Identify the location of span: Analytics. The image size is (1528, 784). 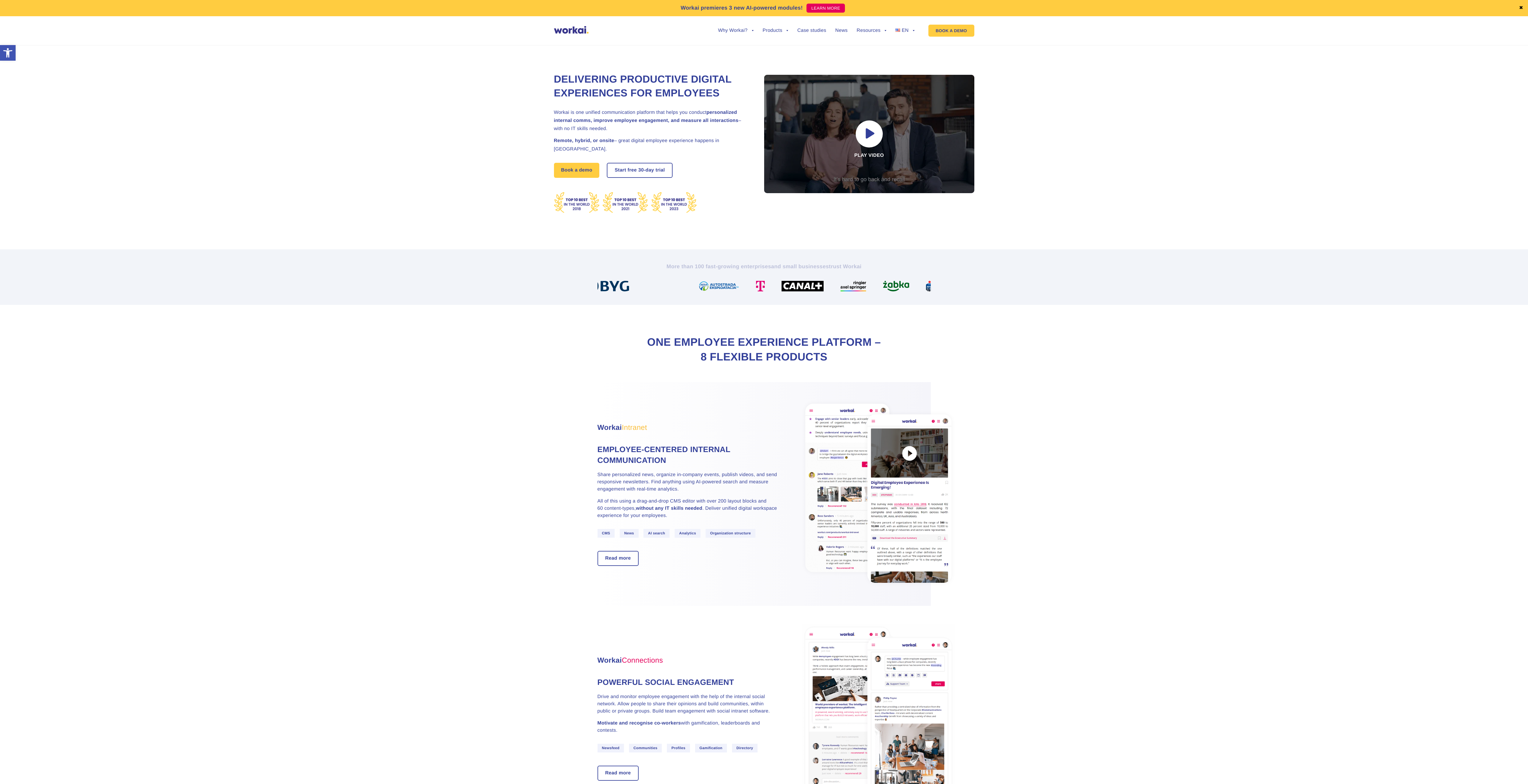
(687, 533).